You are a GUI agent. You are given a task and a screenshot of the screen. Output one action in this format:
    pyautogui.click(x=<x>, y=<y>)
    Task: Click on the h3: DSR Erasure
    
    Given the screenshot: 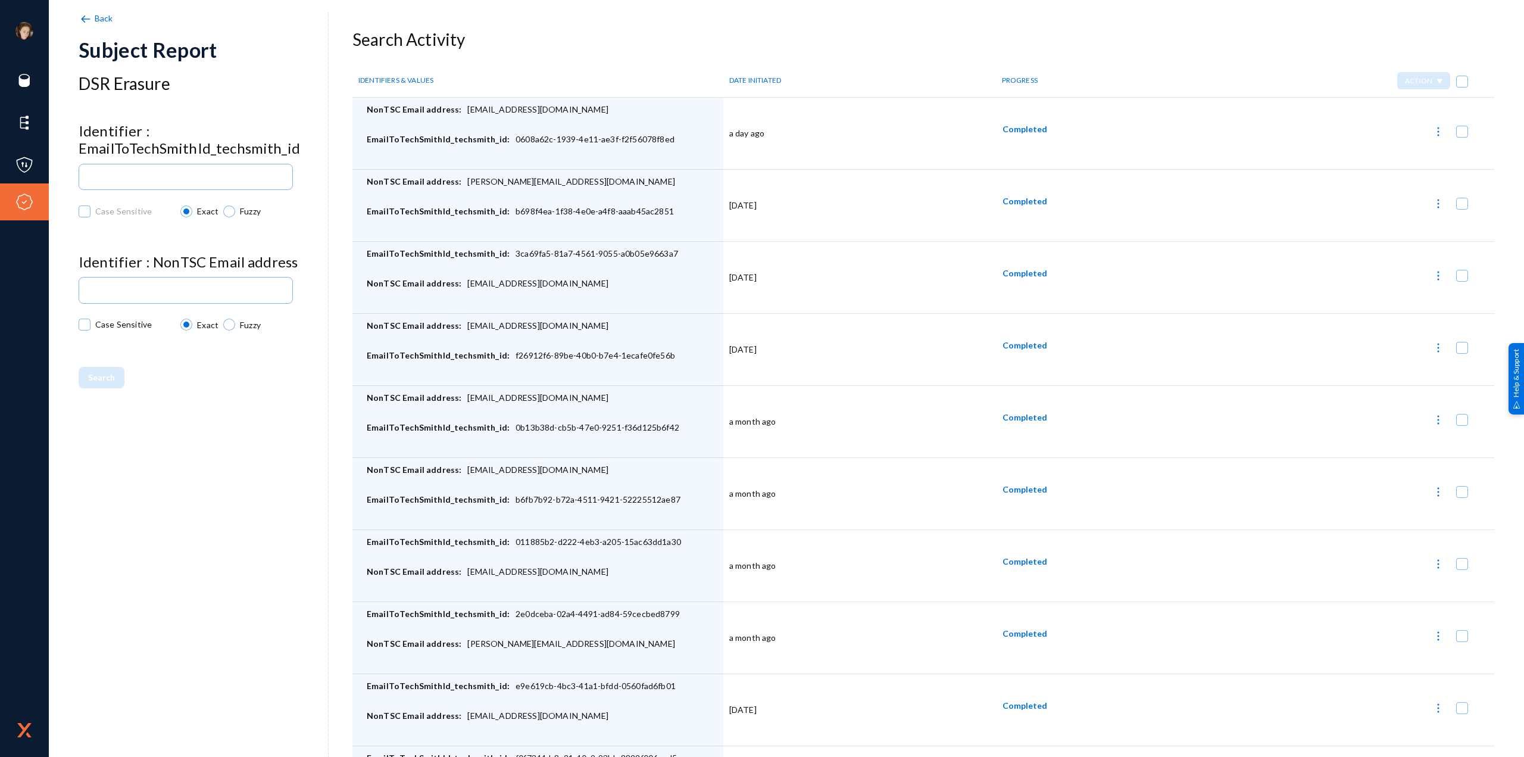 What is the action you would take?
    pyautogui.click(x=203, y=84)
    